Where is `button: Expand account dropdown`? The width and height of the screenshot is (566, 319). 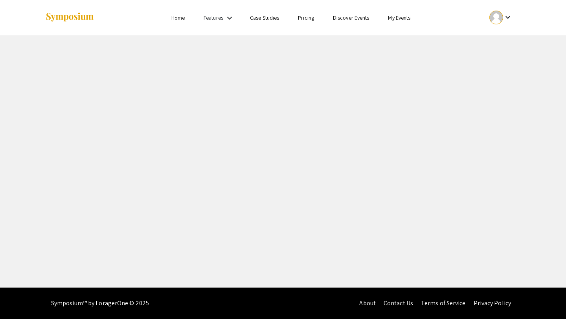
button: Expand account dropdown is located at coordinates (501, 17).